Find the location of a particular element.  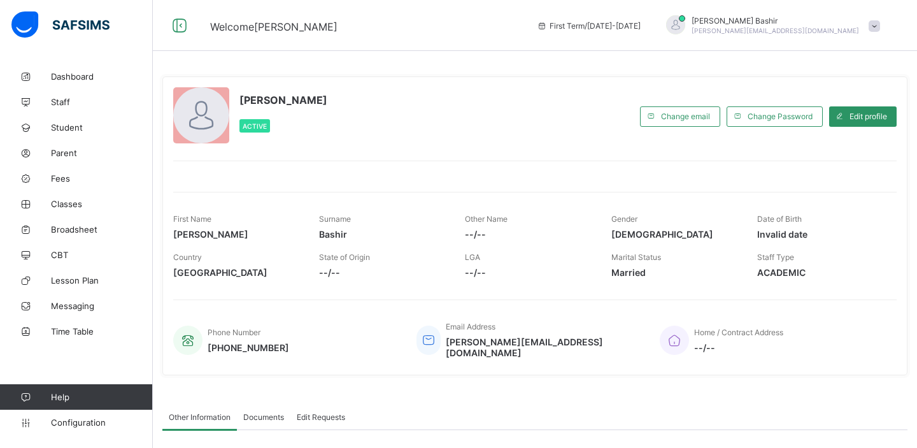

span: State of Origin is located at coordinates (345, 257).